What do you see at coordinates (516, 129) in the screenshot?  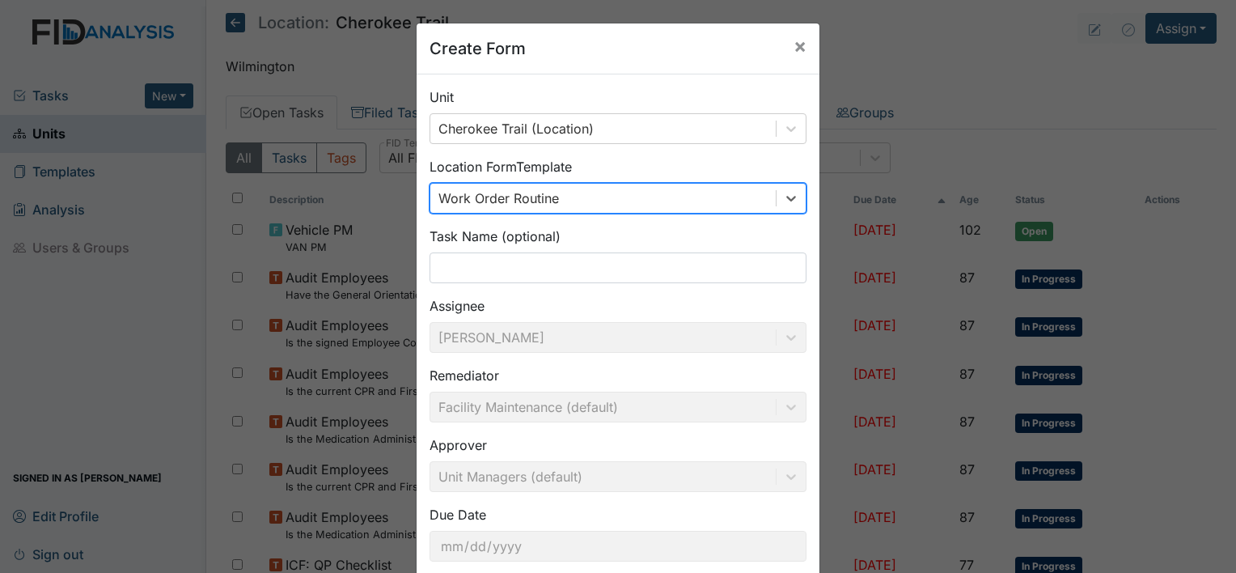 I see `div: Cherokee Trail (Location)` at bounding box center [516, 129].